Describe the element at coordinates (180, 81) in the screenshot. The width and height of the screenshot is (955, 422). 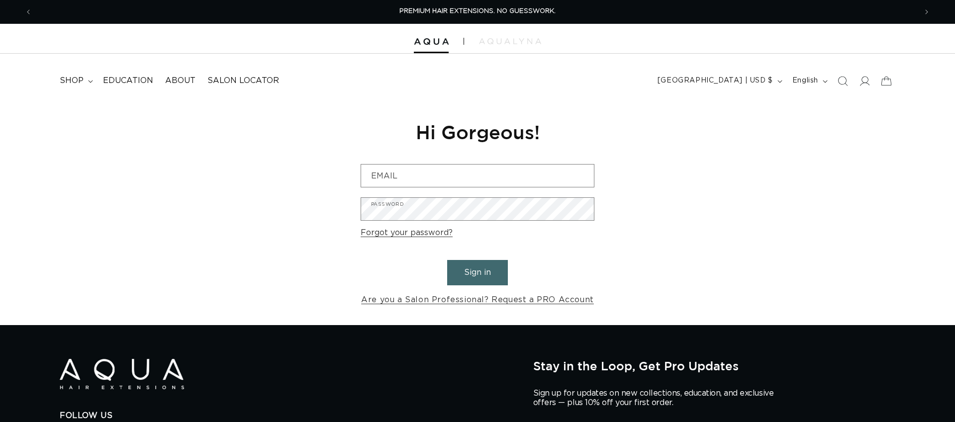
I see `span: About` at that location.